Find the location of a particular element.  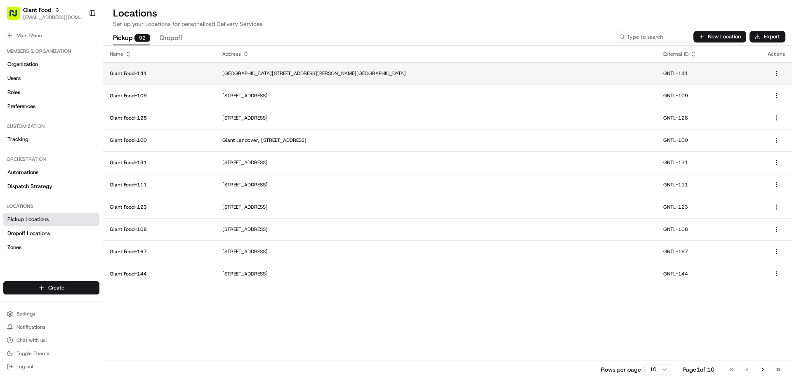

a: Automations is located at coordinates (51, 172).